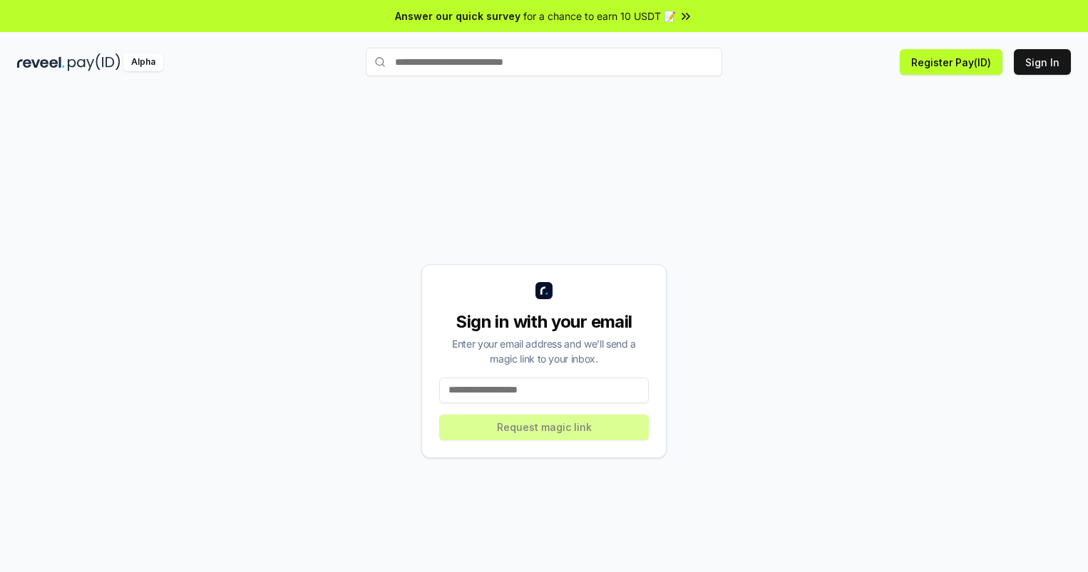 The height and width of the screenshot is (572, 1088). I want to click on img: reveel_dark, so click(41, 62).